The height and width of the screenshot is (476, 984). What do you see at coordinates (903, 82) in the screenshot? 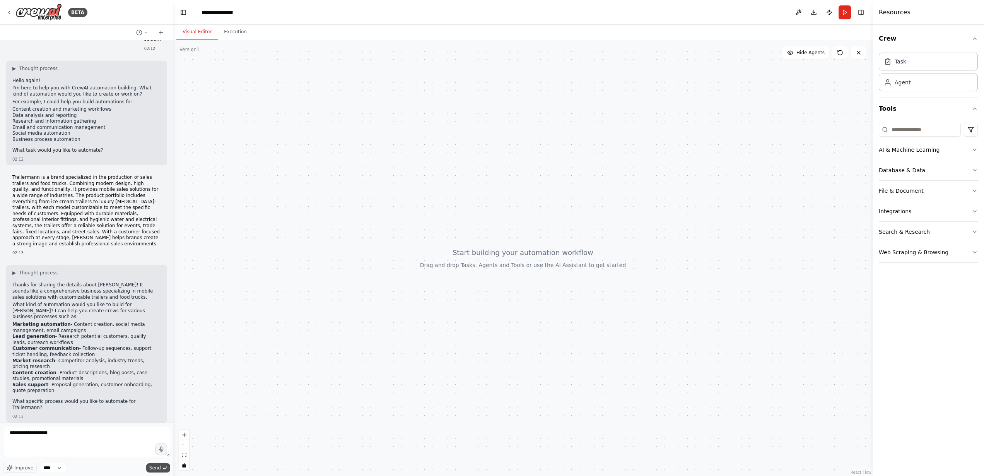
I see `div: Agent` at bounding box center [903, 82].